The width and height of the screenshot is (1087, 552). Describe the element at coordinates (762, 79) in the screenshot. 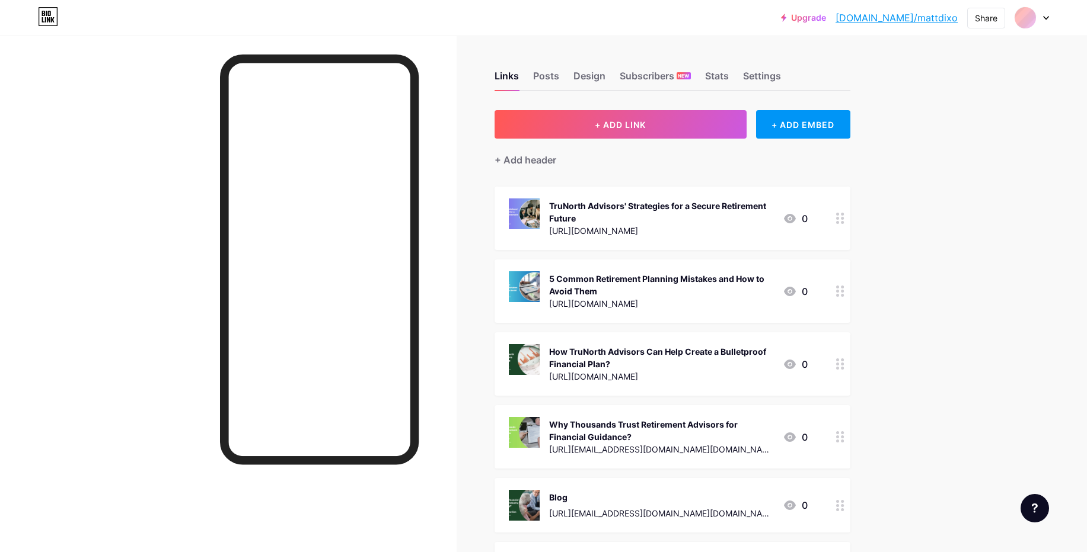

I see `div: Settings` at that location.